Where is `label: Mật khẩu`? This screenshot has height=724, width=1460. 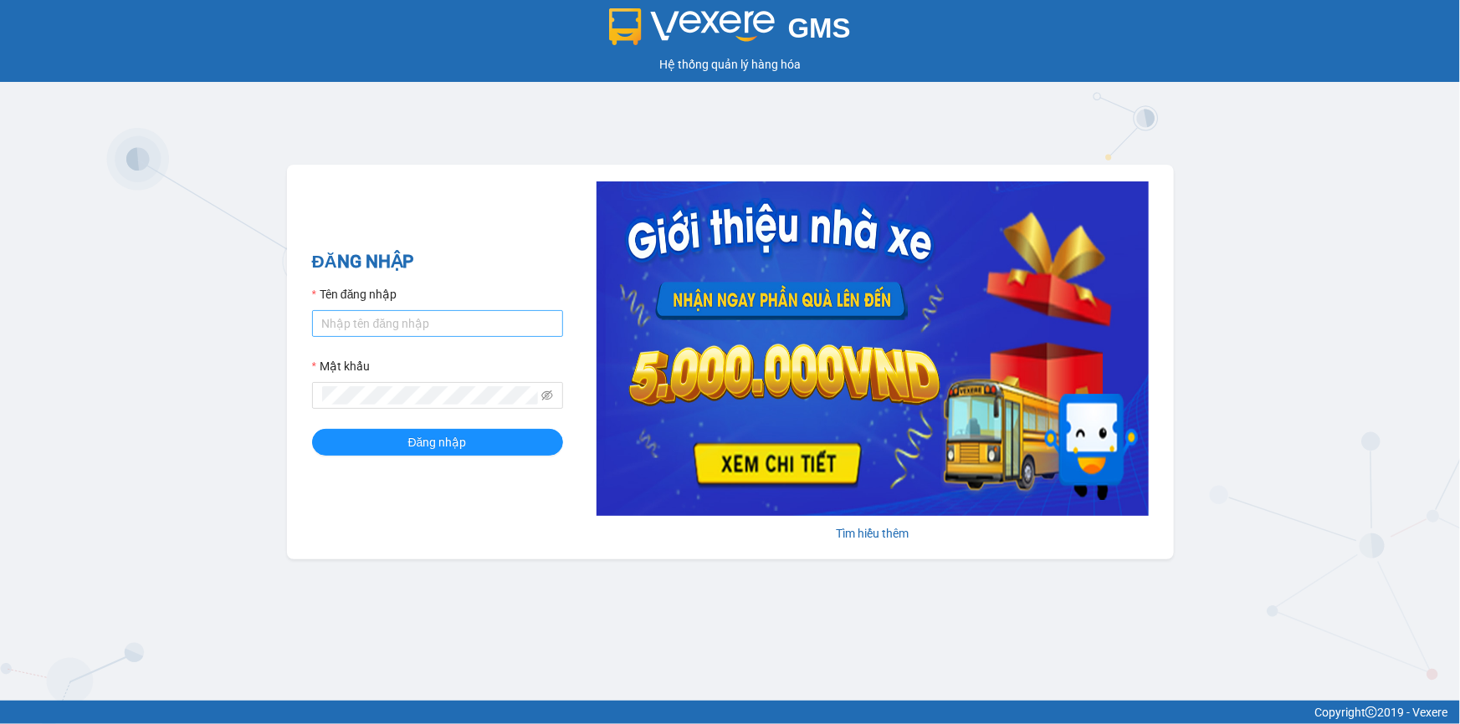
label: Mật khẩu is located at coordinates (340, 366).